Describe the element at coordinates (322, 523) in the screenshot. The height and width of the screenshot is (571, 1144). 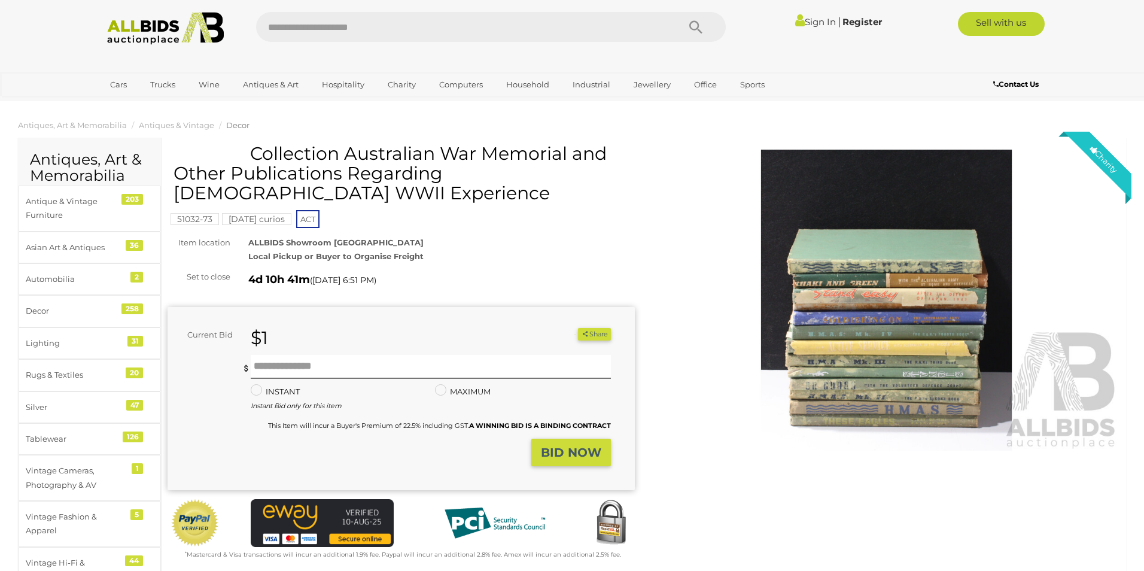
I see `img: eWAY Payment Gateway` at that location.